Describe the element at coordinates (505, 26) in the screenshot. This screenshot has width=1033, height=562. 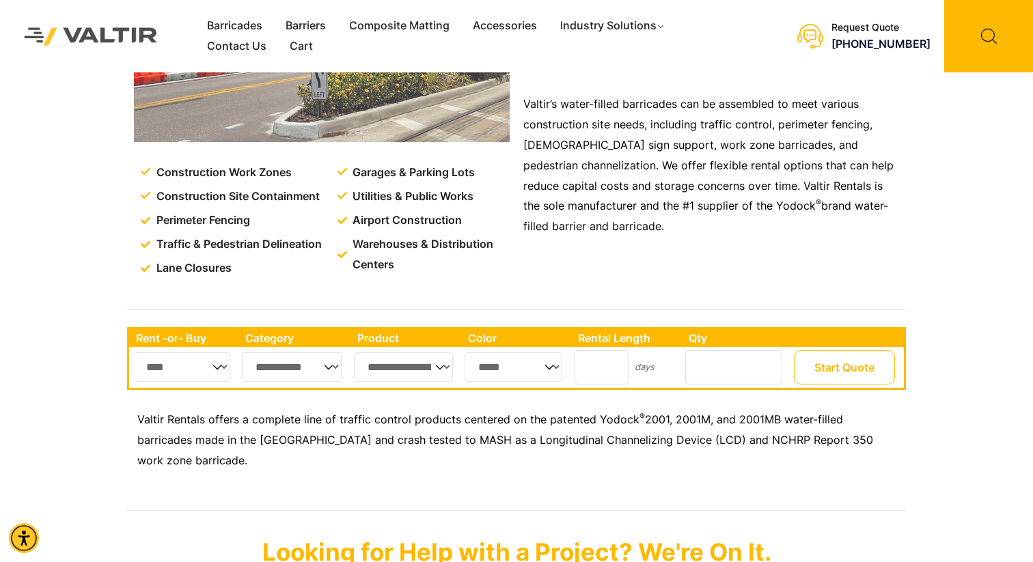
I see `a: Accessories` at that location.